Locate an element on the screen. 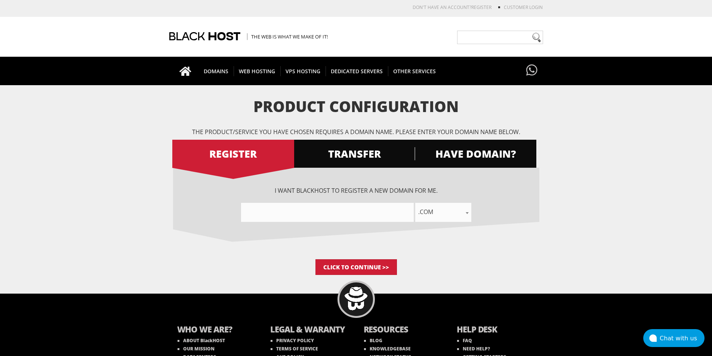 Image resolution: width=712 pixels, height=356 pixels. span: WEB HOSTING is located at coordinates (257, 71).